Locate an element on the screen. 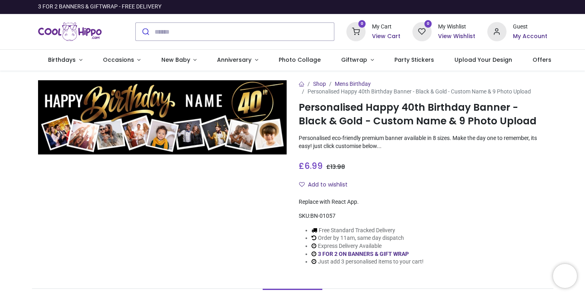 The height and width of the screenshot is (296, 585). span: BN-01057 is located at coordinates (323, 216).